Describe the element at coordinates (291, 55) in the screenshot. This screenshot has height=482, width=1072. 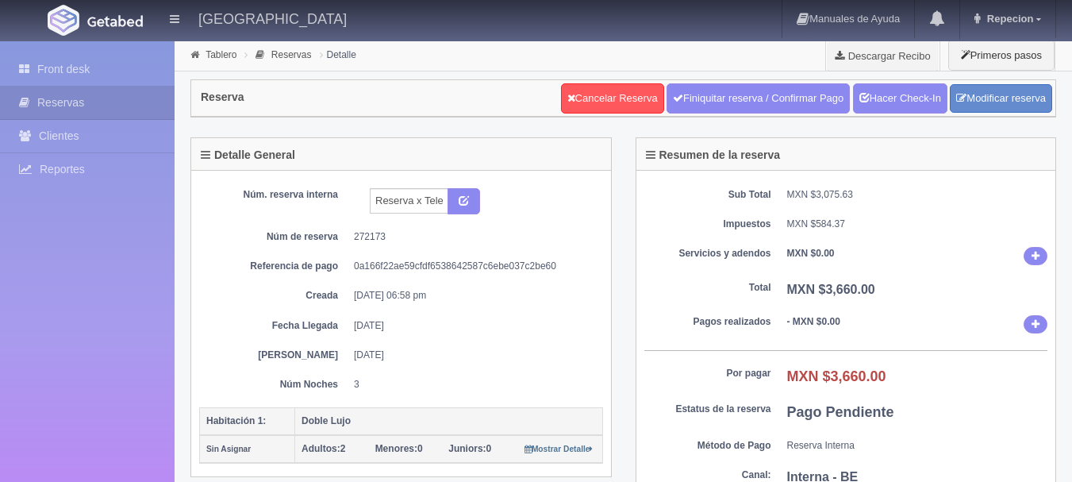
I see `a: Reservas` at that location.